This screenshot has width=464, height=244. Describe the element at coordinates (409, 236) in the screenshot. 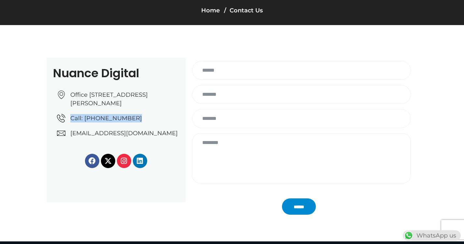

I see `img: WhatsApp` at that location.